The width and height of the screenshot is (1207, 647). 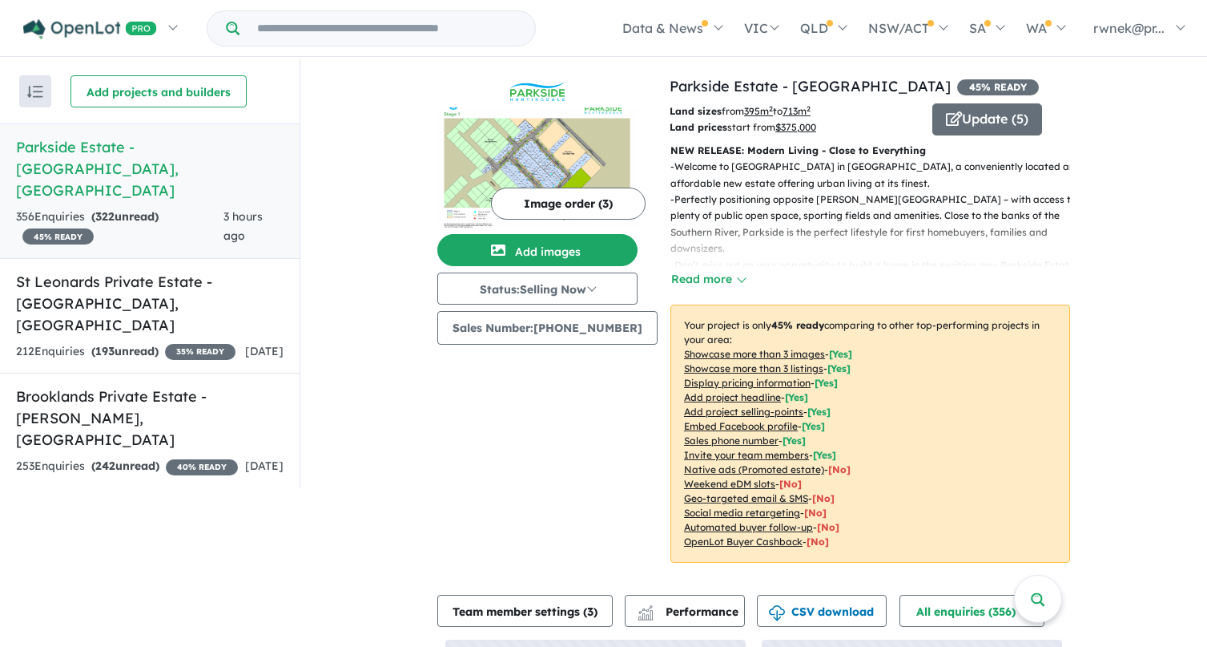 What do you see at coordinates (127, 466) in the screenshot?
I see `div: 253 Enquir ies` at bounding box center [127, 466].